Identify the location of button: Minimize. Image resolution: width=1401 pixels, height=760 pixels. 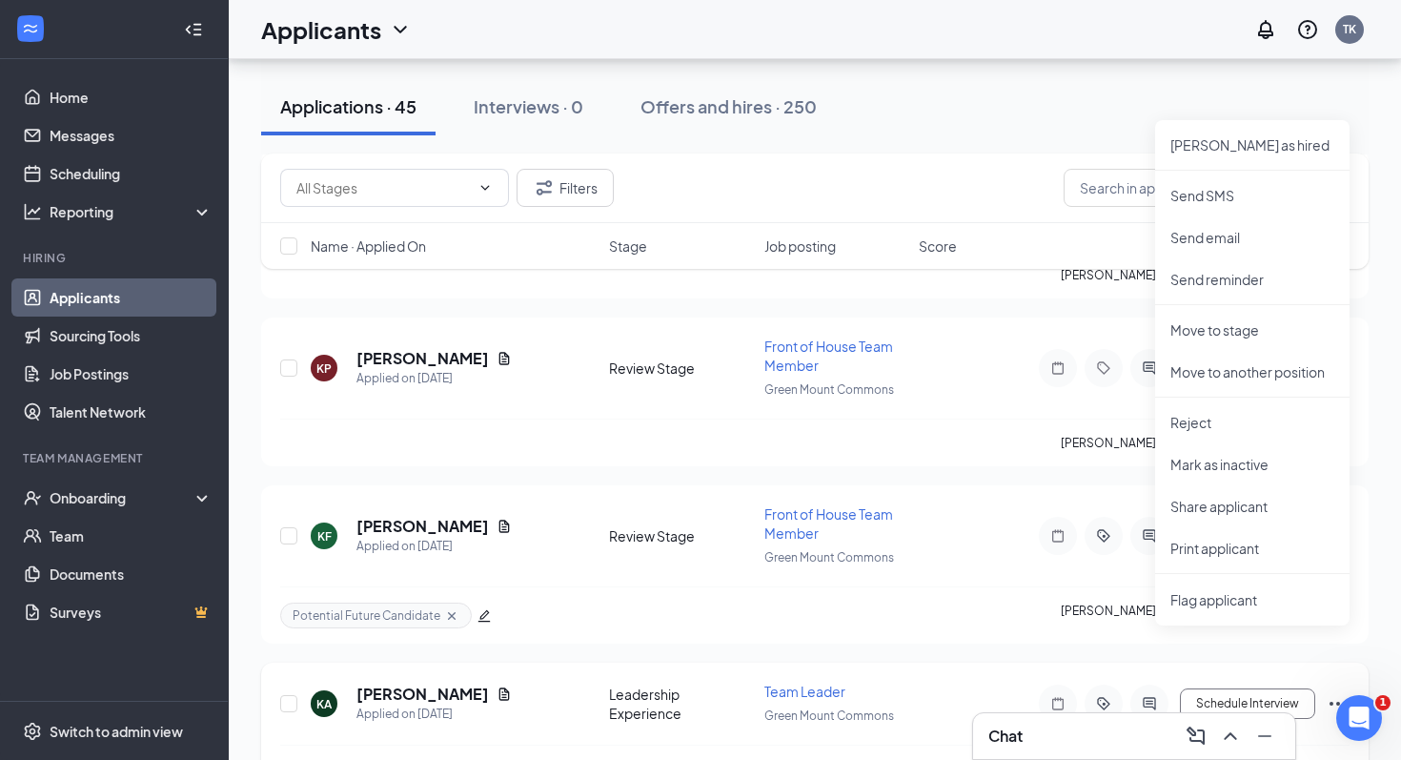
(1265, 736).